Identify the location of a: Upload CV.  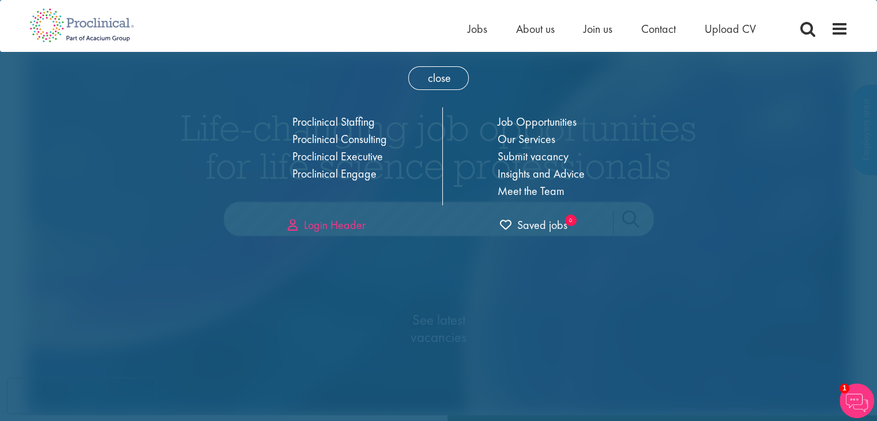
(730, 29).